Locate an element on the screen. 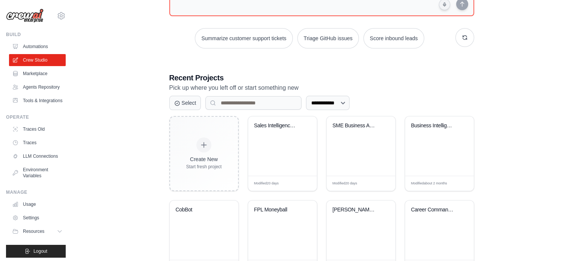 This screenshot has width=571, height=261. a: Environment Variables is located at coordinates (37, 173).